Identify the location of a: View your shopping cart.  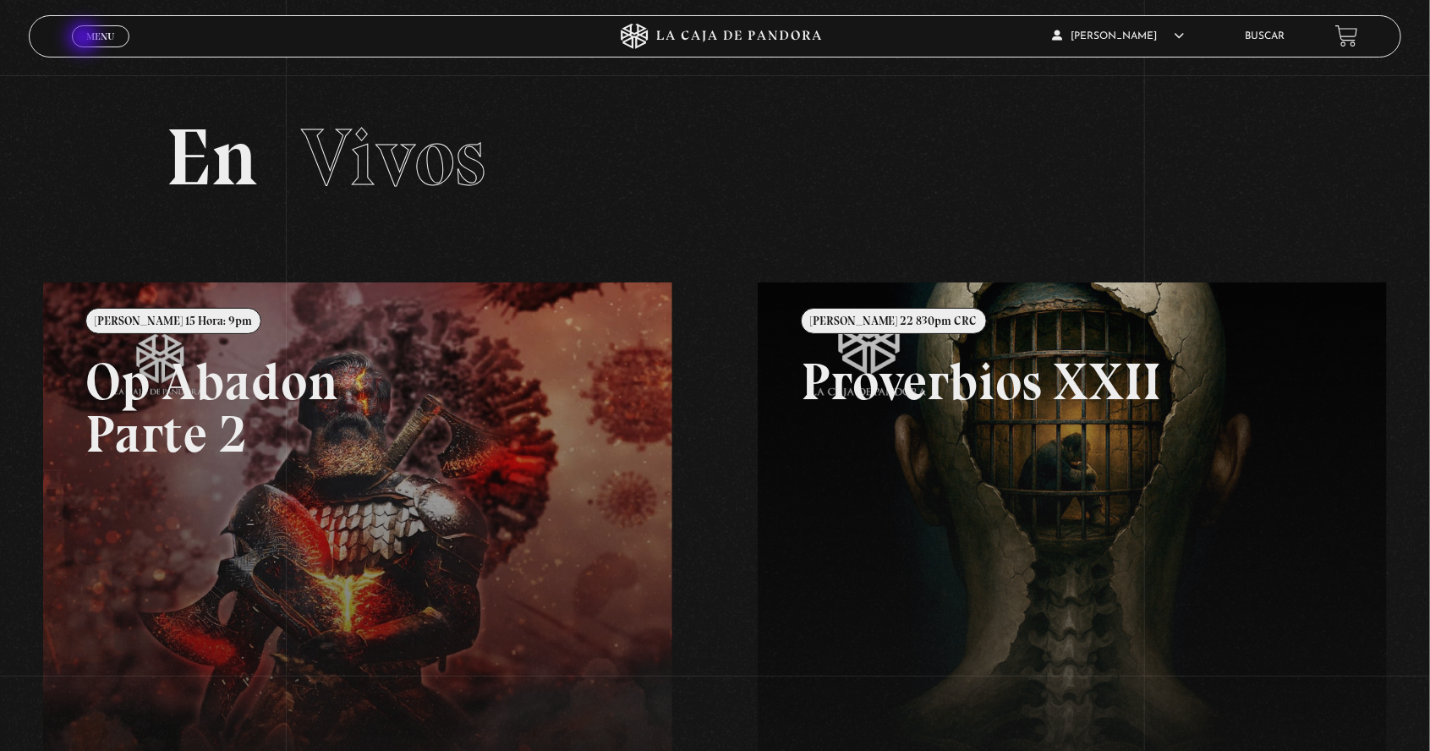
(1346, 36).